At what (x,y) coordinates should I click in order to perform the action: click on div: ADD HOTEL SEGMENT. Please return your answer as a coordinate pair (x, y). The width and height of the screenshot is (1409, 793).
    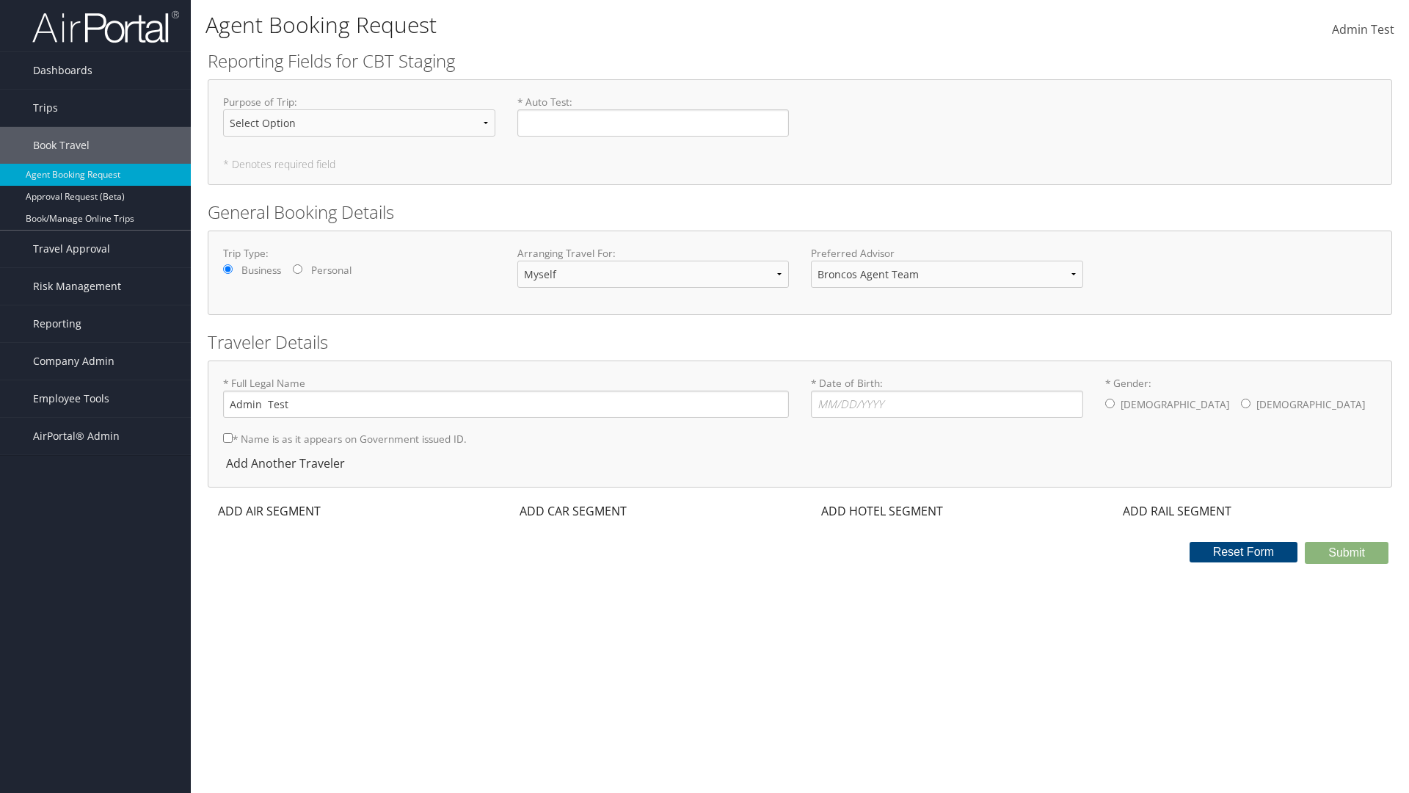
    Looking at the image, I should click on (881, 511).